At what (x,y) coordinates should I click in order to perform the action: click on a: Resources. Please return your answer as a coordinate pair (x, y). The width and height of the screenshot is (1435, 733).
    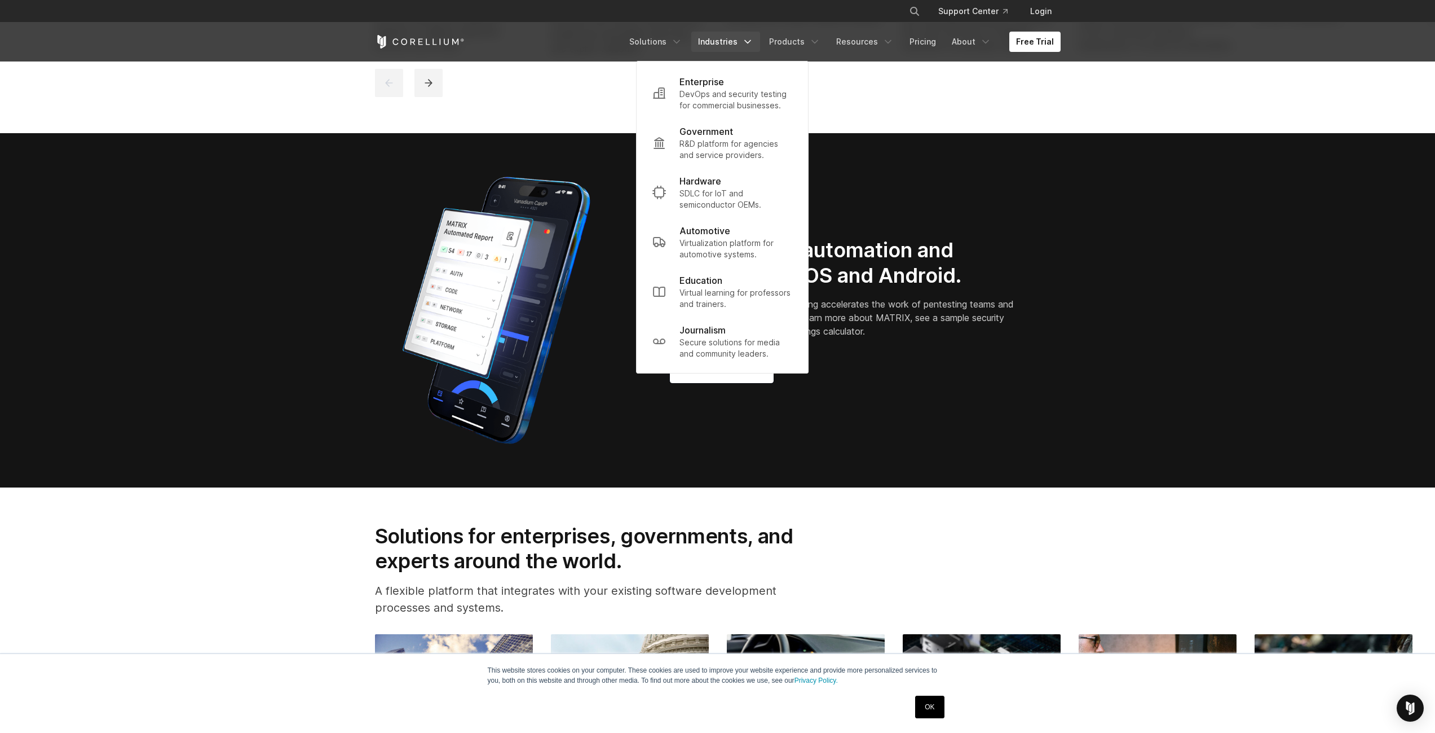
    Looking at the image, I should click on (865, 42).